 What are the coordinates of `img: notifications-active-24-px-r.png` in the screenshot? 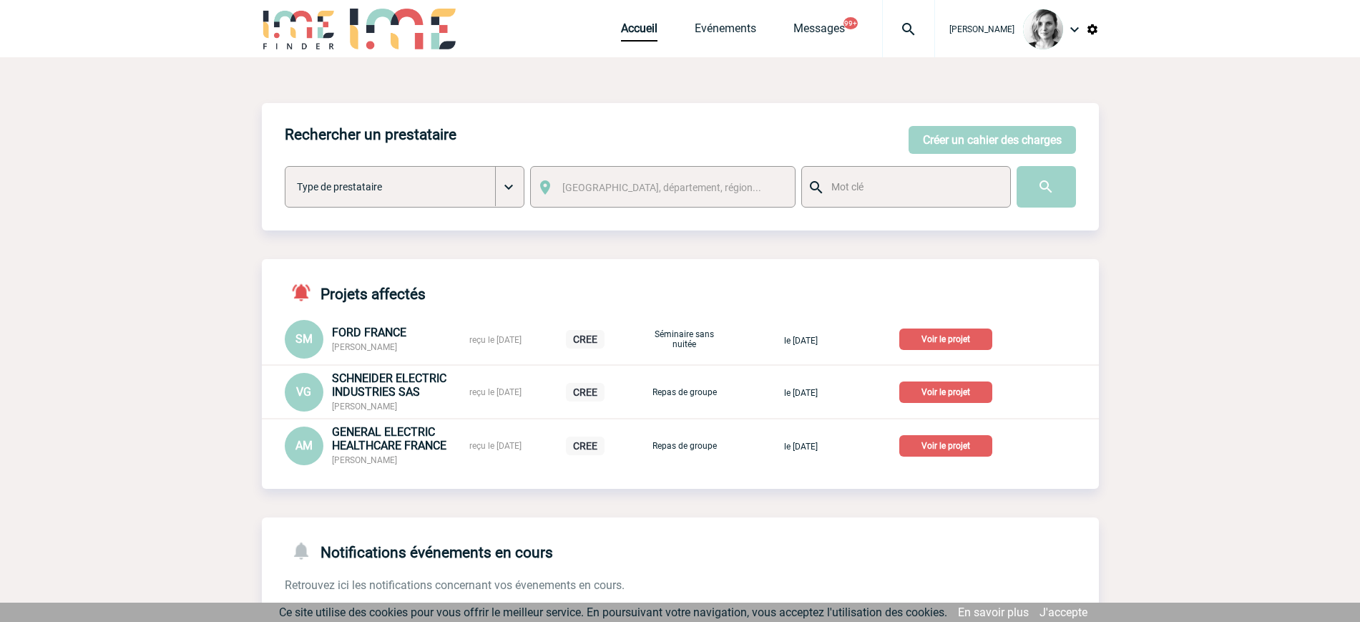 It's located at (306, 292).